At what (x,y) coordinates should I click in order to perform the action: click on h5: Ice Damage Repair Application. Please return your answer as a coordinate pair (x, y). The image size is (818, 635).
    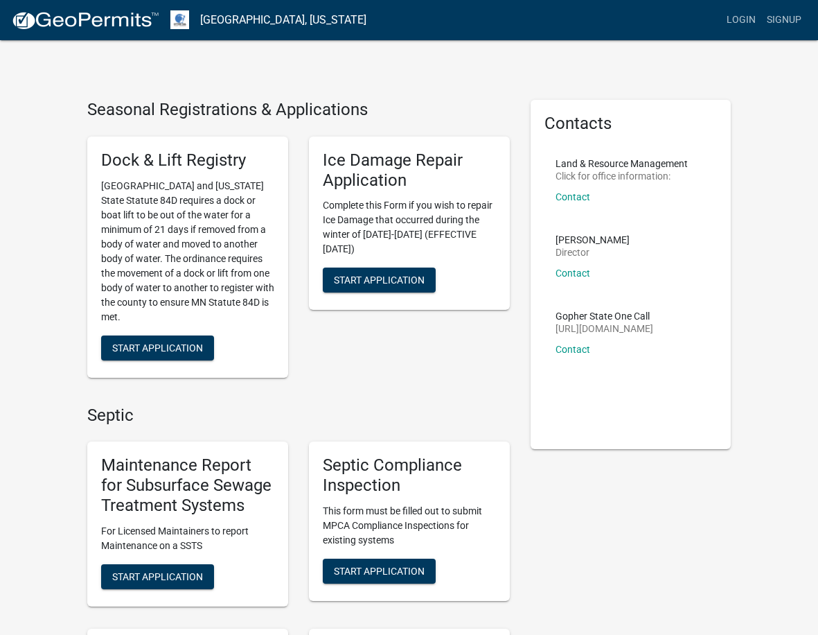
    Looking at the image, I should click on (410, 170).